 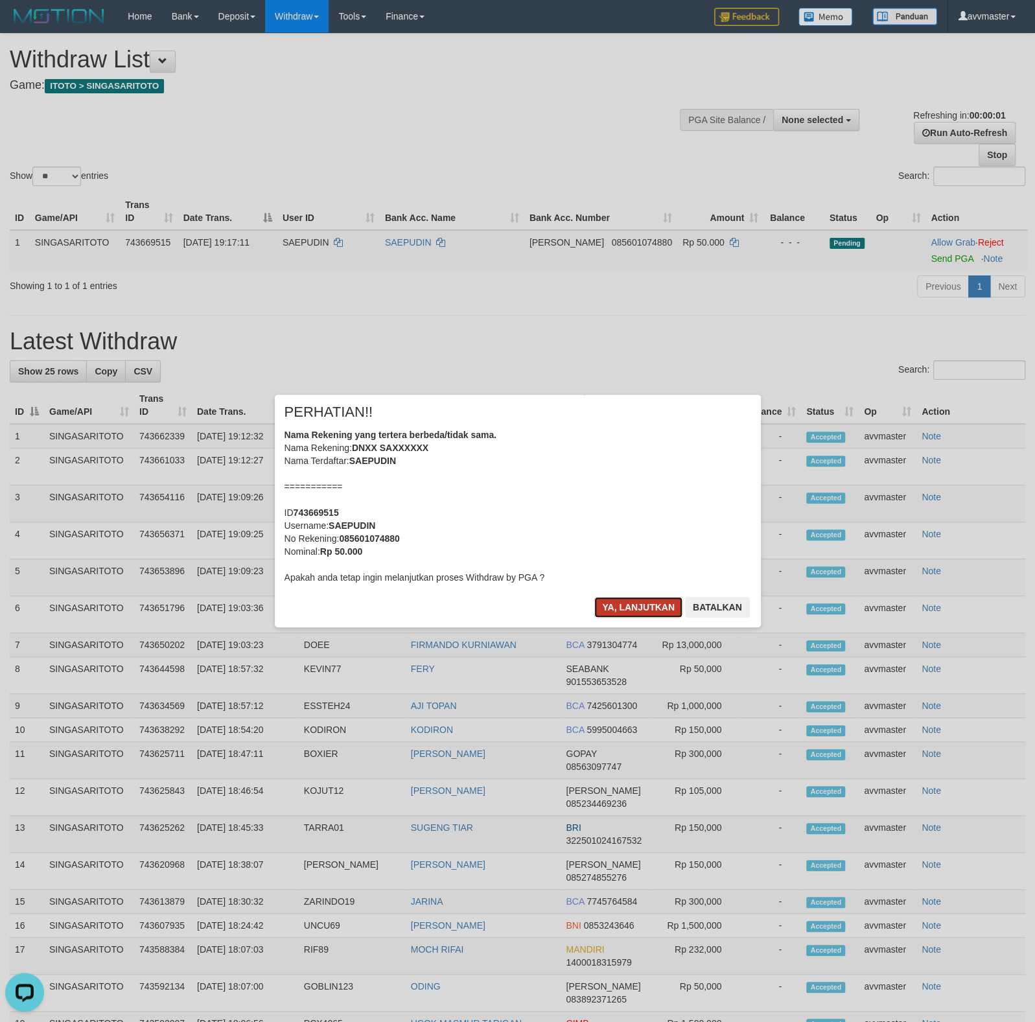 I want to click on b: Rp 50.000, so click(x=341, y=551).